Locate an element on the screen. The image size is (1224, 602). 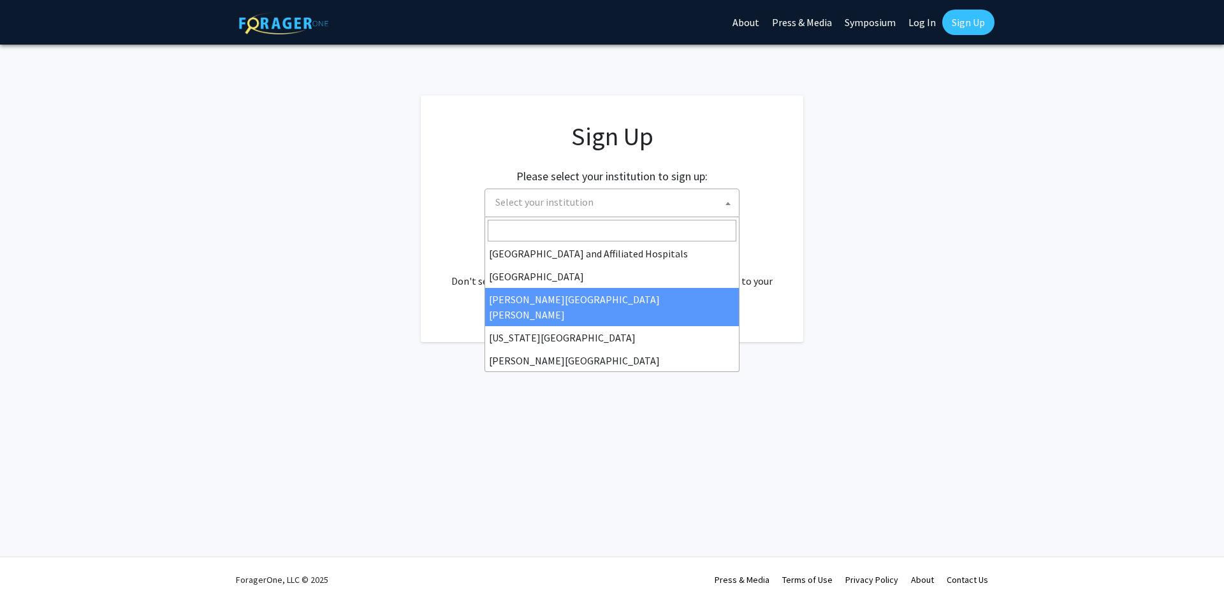
input: Search is located at coordinates (612, 231).